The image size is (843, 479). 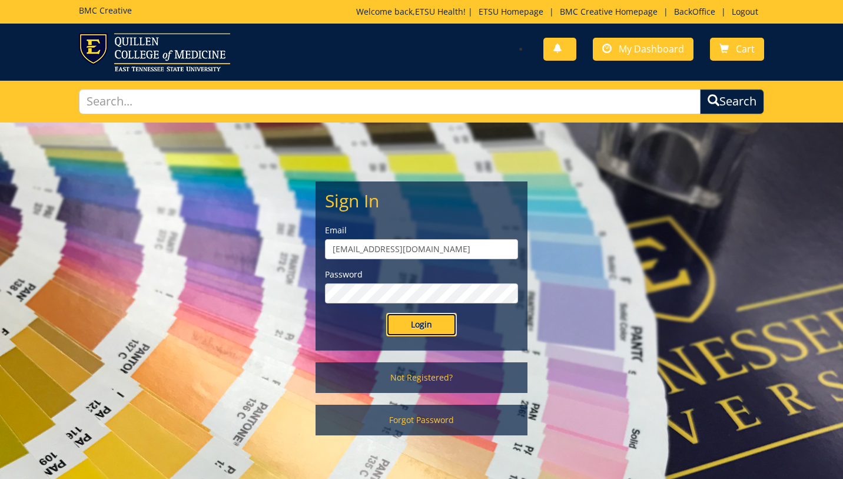 What do you see at coordinates (651, 49) in the screenshot?
I see `span: My Dashboard` at bounding box center [651, 49].